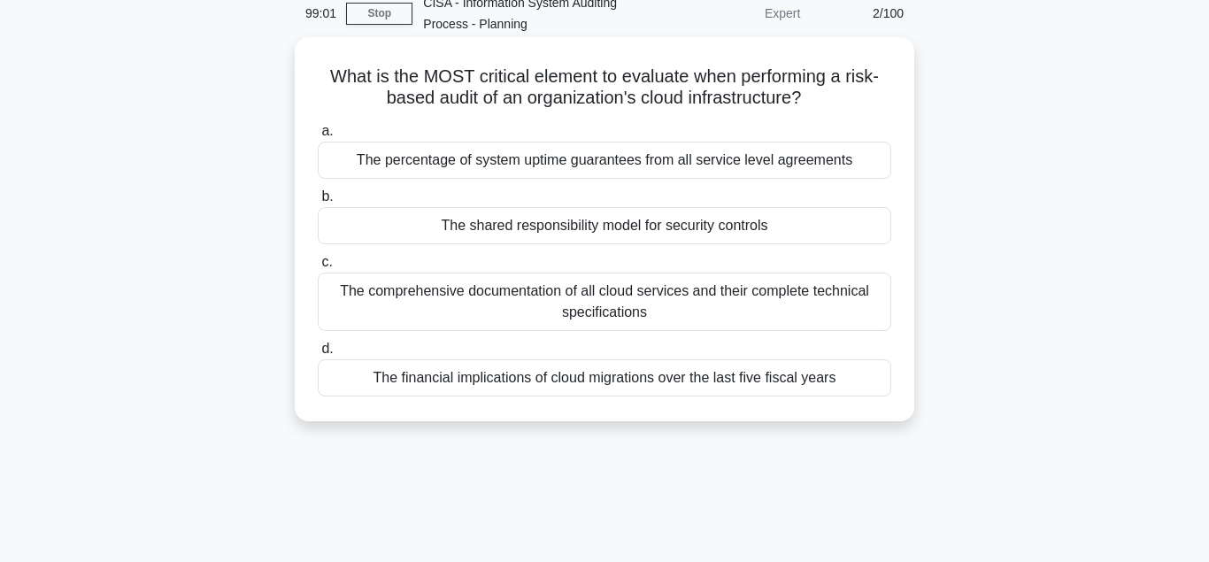  I want to click on span: c., so click(327, 261).